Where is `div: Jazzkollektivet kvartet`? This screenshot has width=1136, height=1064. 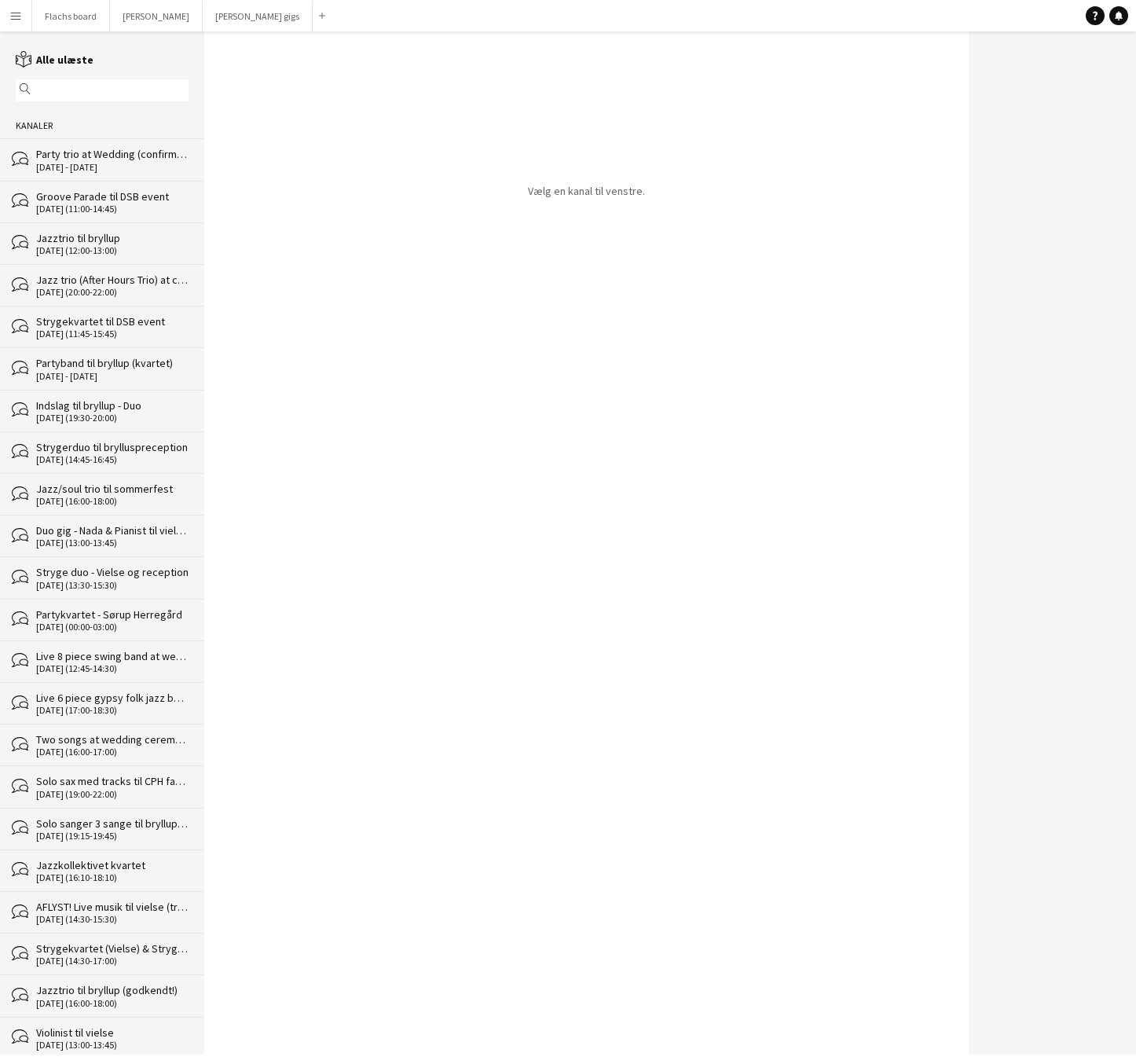 div: Jazzkollektivet kvartet is located at coordinates (112, 865).